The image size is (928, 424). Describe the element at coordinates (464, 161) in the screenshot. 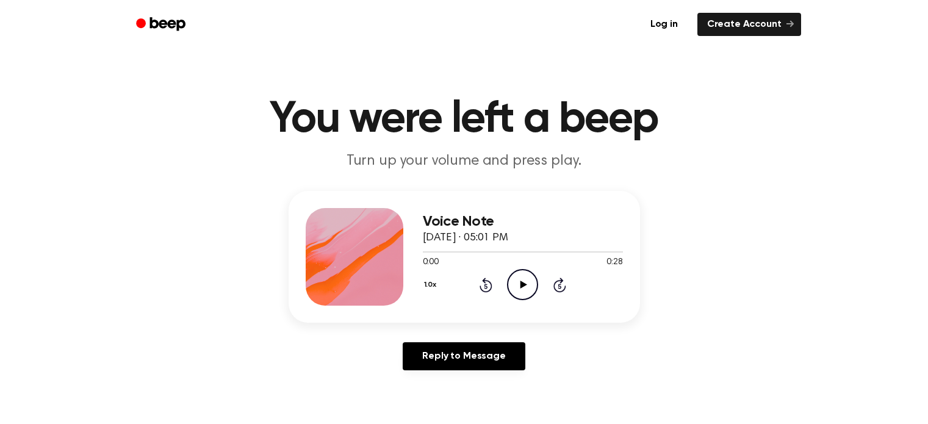

I see `p: Turn up your volume and press play.` at that location.